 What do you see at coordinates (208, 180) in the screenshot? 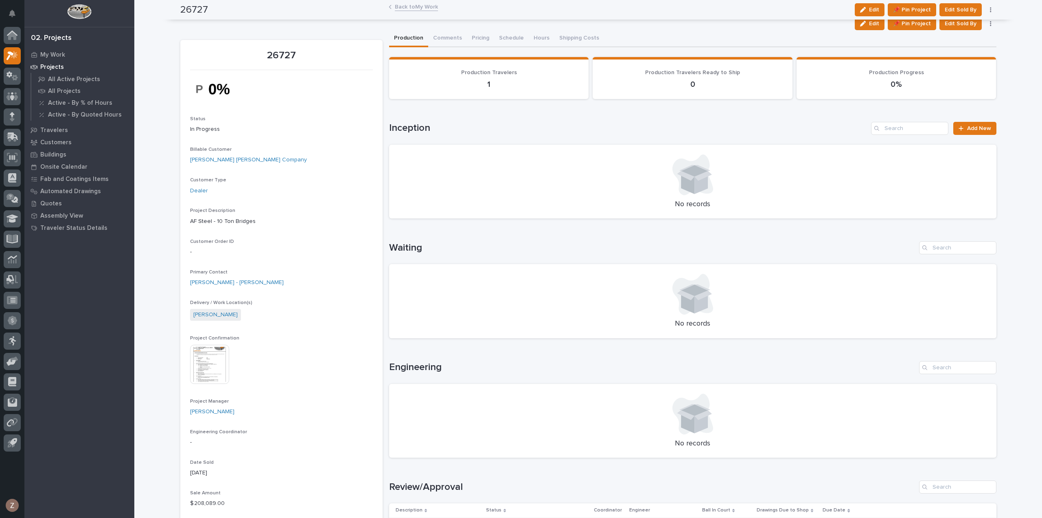
I see `span: Customer Type` at bounding box center [208, 180].